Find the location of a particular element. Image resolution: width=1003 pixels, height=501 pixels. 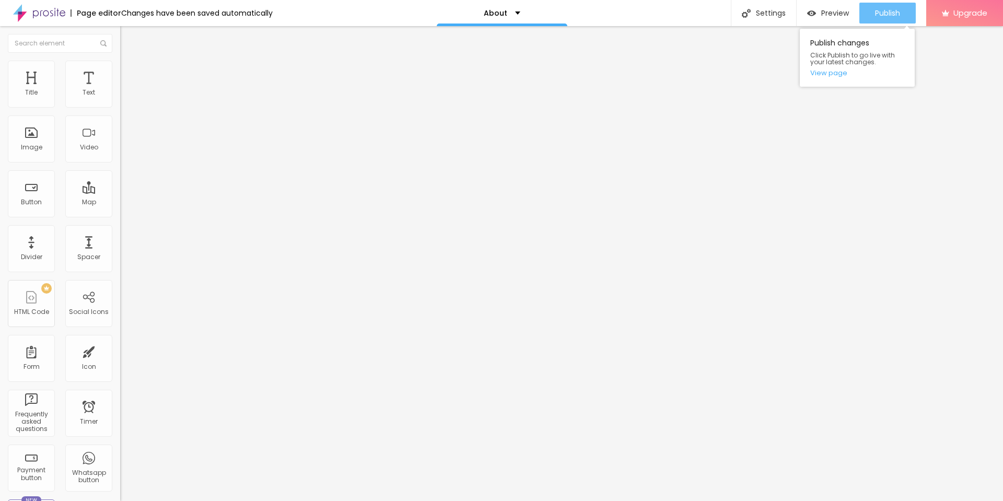

div: Title is located at coordinates (31, 92).